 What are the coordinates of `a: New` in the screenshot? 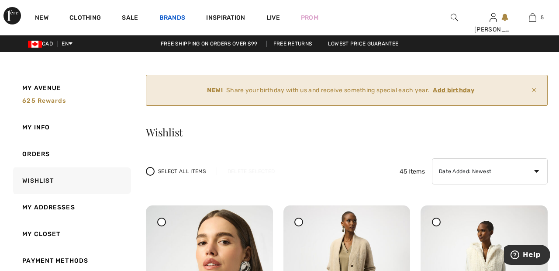 It's located at (42, 18).